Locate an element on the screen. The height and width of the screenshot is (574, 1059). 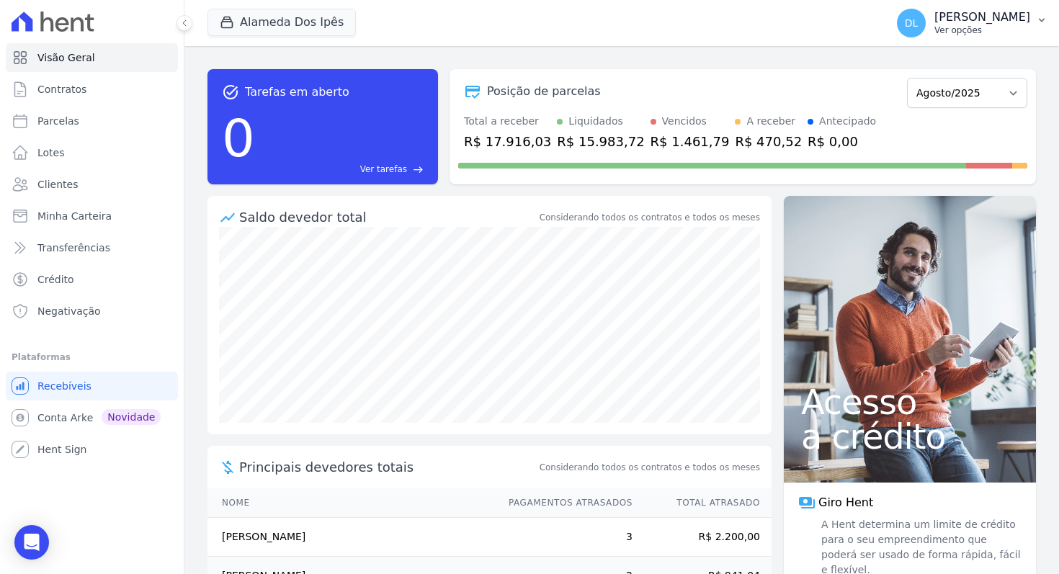
div: 0 is located at coordinates (239, 138).